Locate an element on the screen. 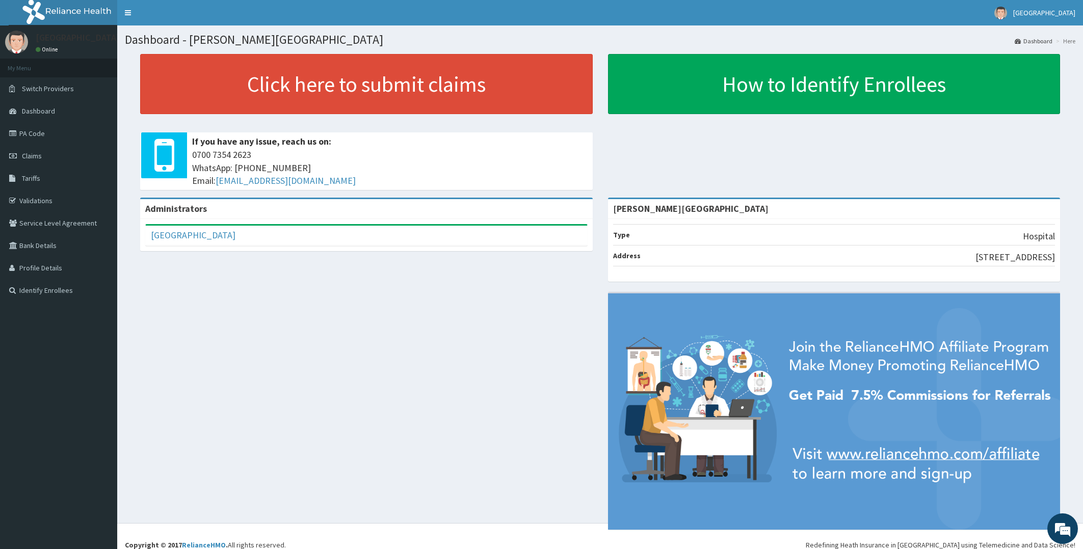  b: Address is located at coordinates (627, 256).